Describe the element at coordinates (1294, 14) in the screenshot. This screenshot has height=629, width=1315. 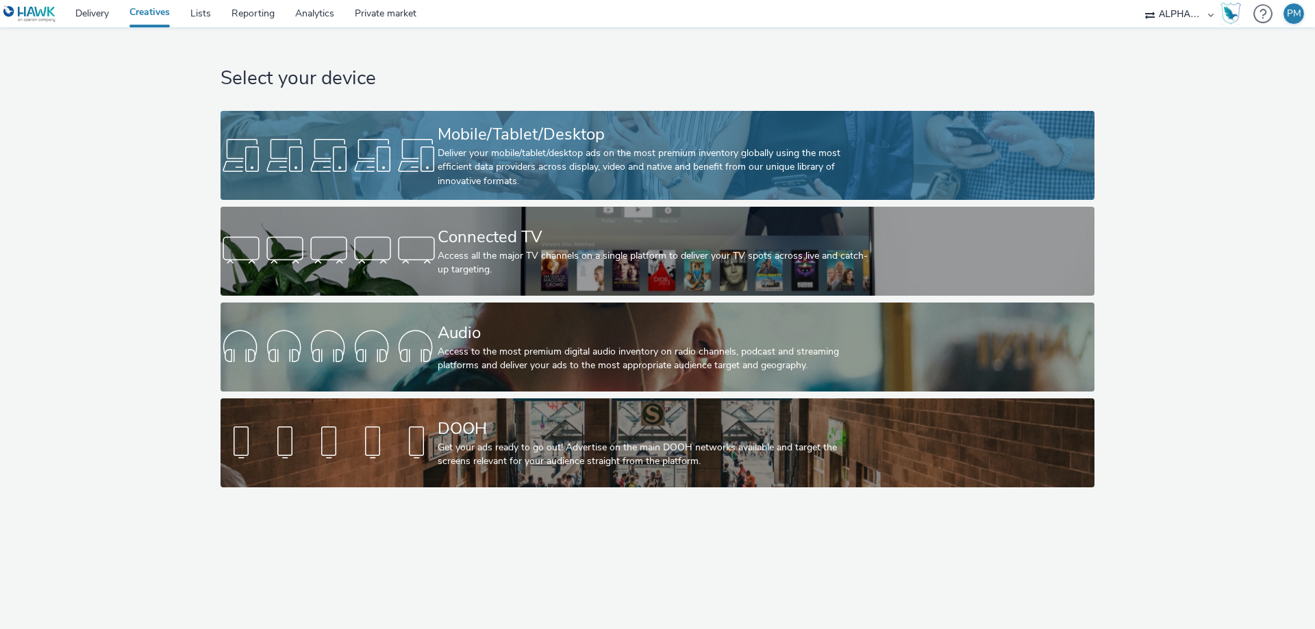
I see `div: PM` at that location.